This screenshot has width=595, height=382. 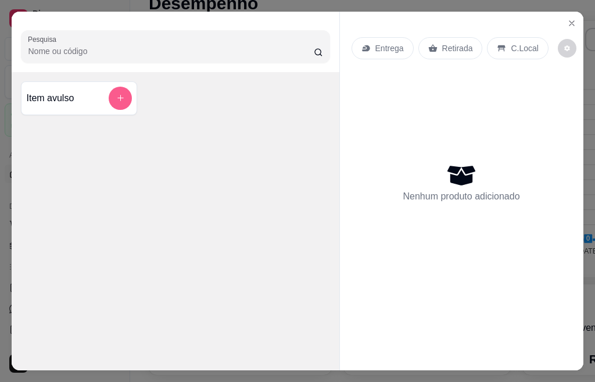 What do you see at coordinates (572, 23) in the screenshot?
I see `button: Close` at bounding box center [572, 23].